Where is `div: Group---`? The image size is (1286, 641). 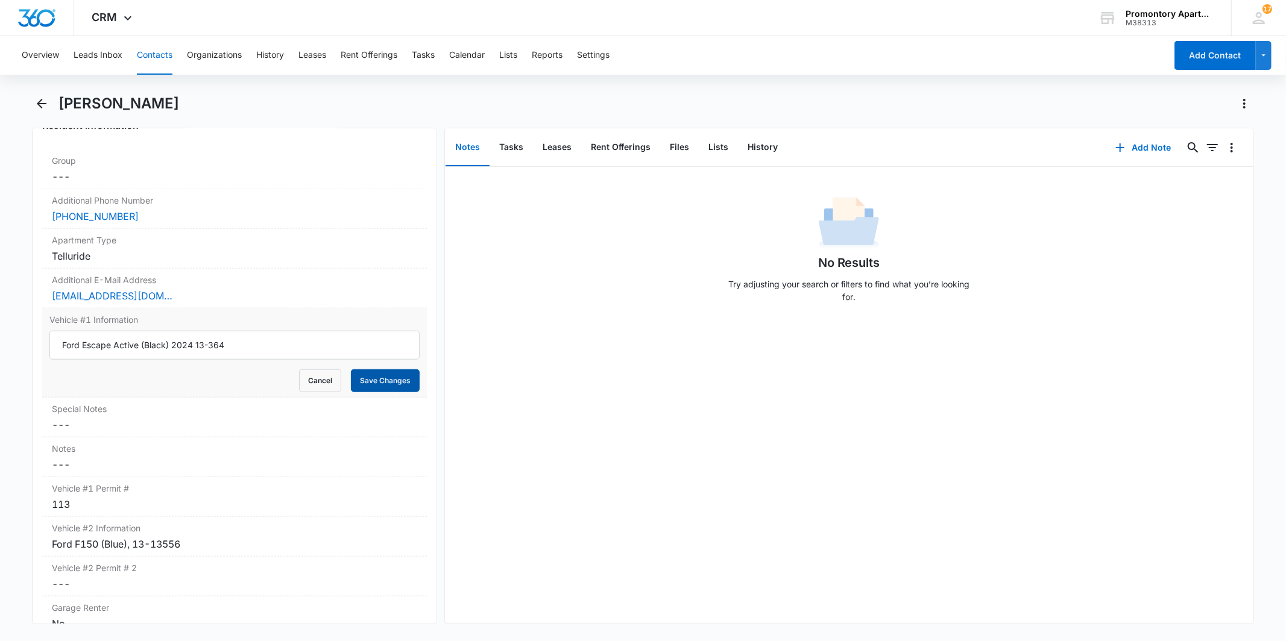 div: Group--- is located at coordinates (234, 169).